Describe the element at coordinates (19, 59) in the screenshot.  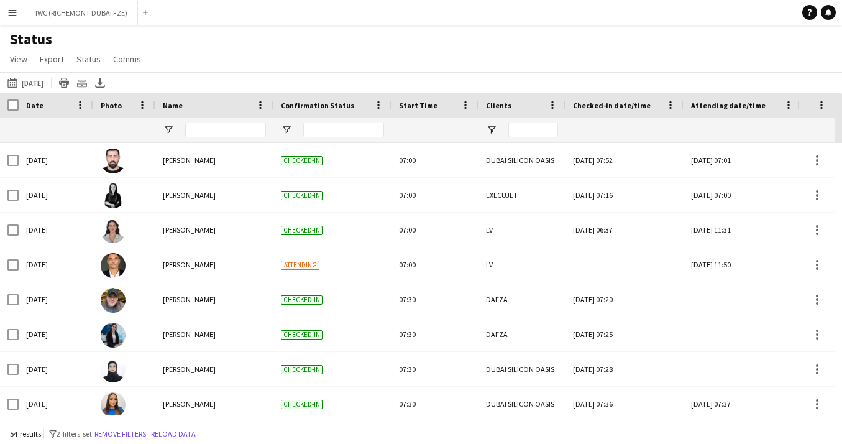
I see `a: View` at that location.